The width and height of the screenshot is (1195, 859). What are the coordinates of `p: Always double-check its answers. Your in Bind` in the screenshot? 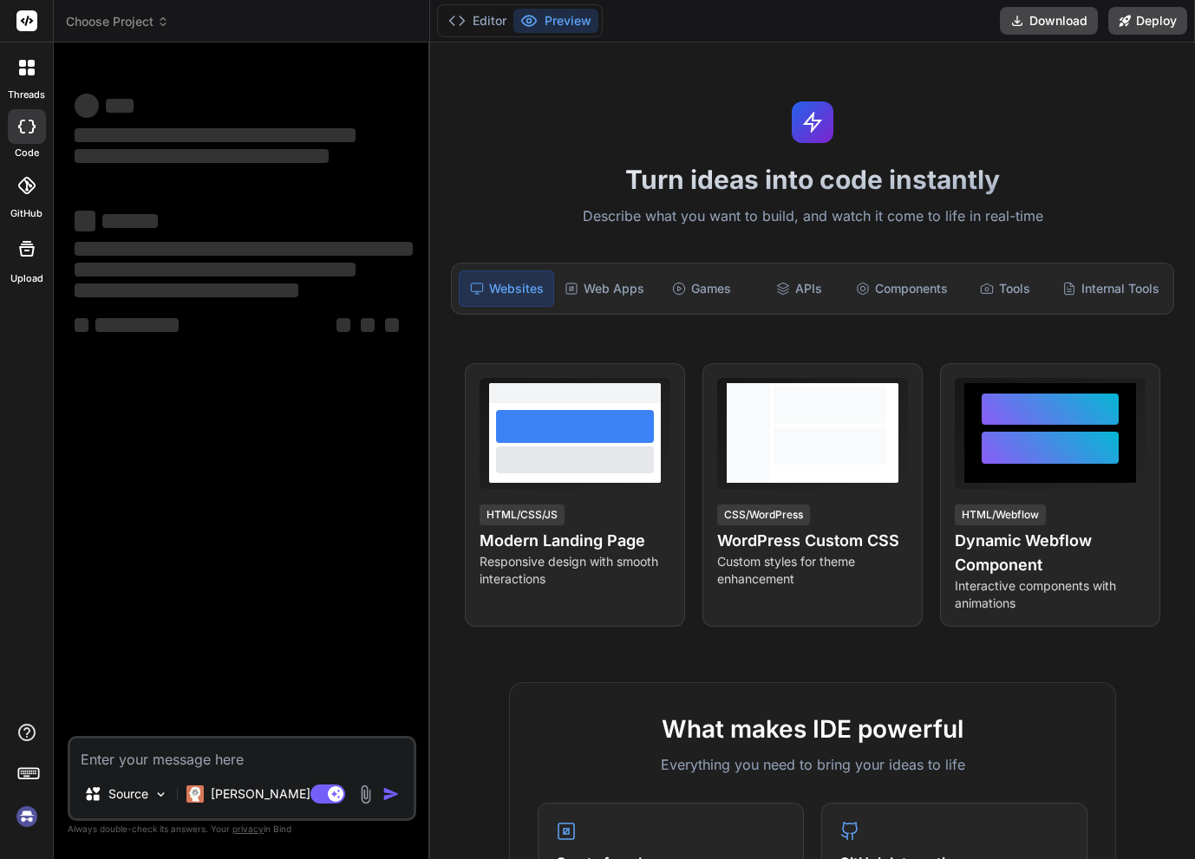 It's located at (242, 829).